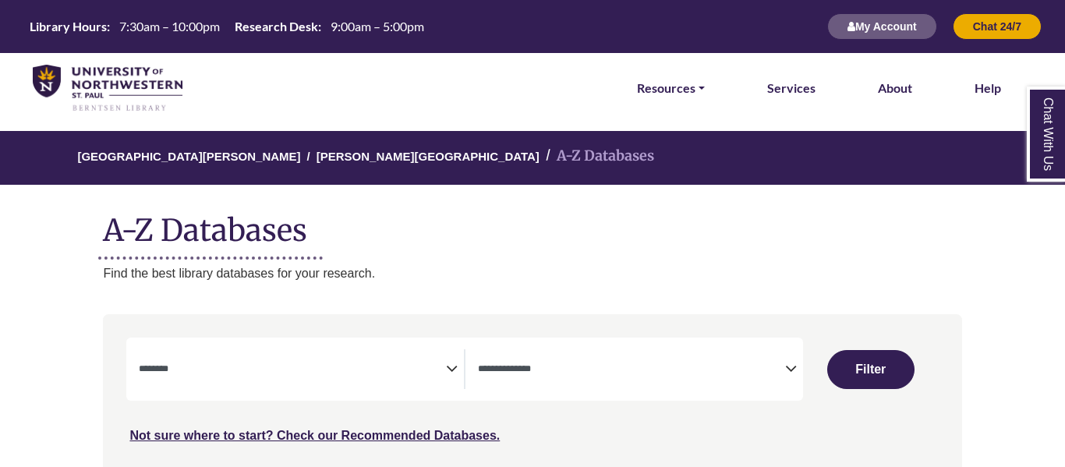 The width and height of the screenshot is (1065, 467). I want to click on span: 9:00am – 5:00pm, so click(377, 26).